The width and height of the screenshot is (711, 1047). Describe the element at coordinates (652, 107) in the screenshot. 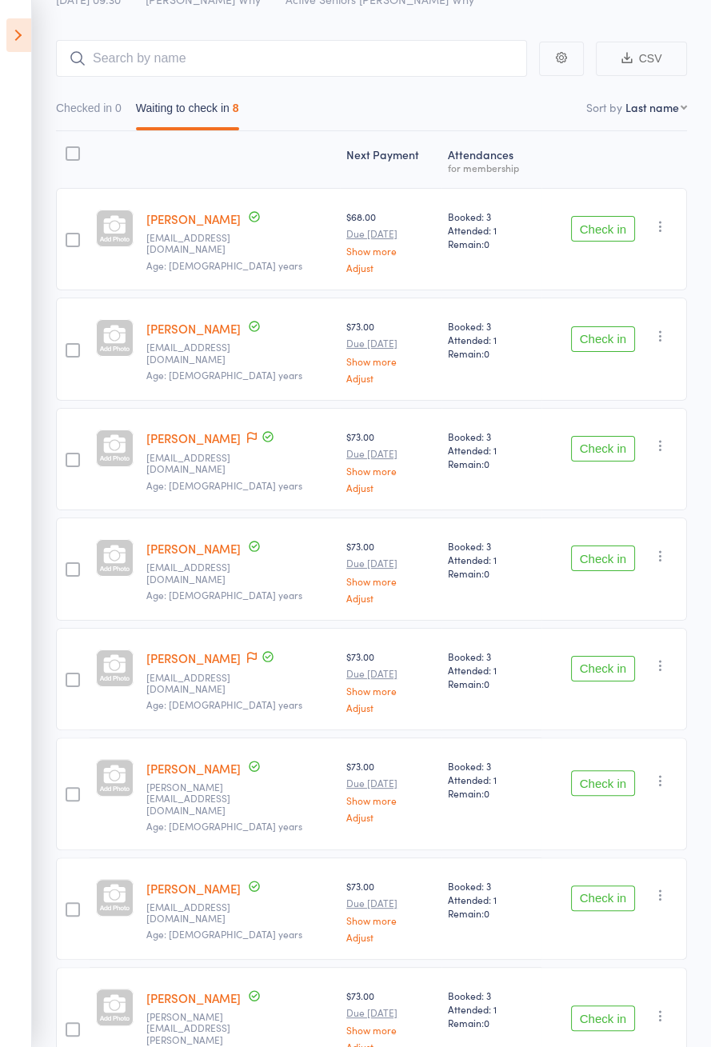

I see `div: Last name` at that location.